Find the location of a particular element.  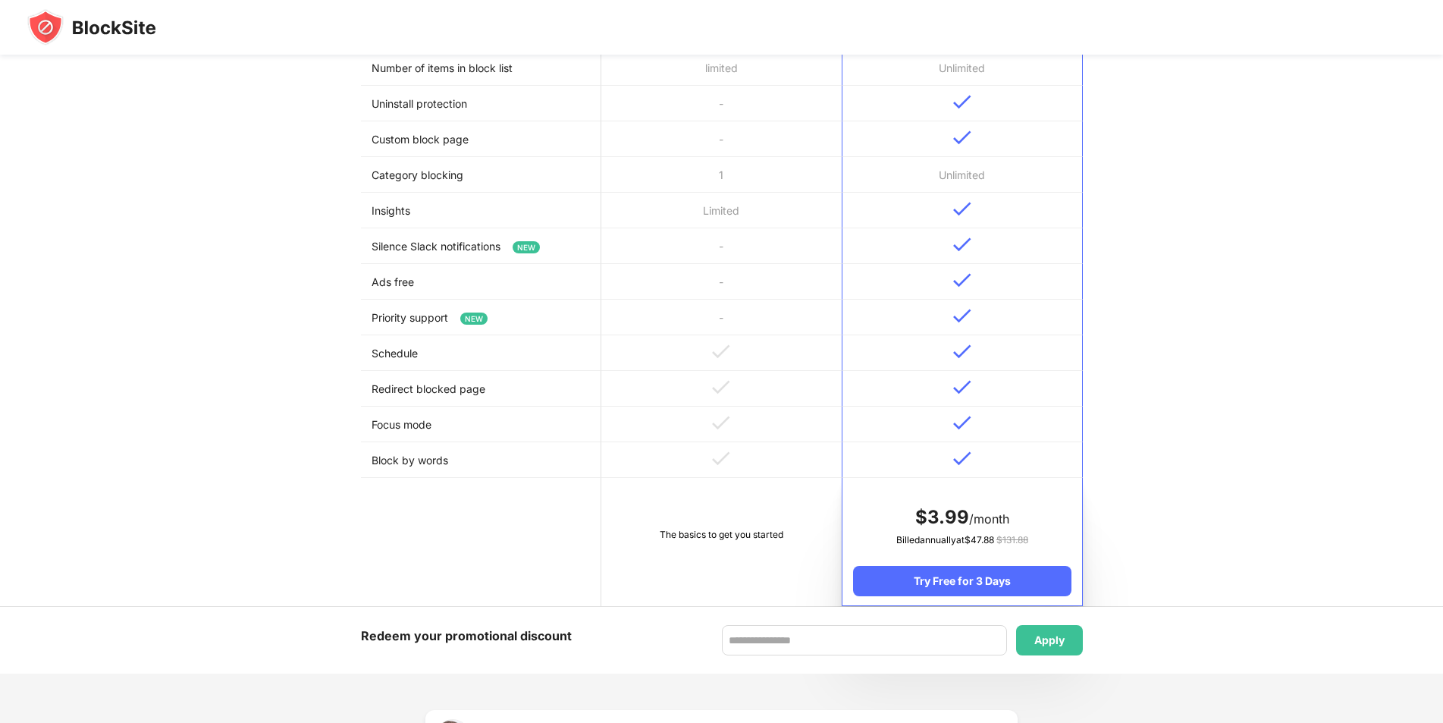

span: $ 3.99 is located at coordinates (942, 517).